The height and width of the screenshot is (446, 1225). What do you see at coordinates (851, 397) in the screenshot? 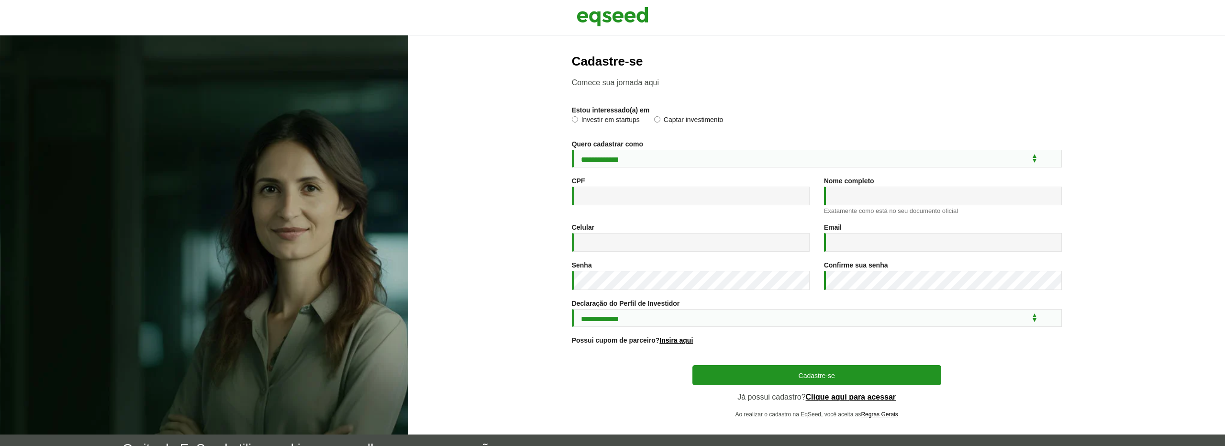
I see `a: Clique aqui para acessar` at bounding box center [851, 397].